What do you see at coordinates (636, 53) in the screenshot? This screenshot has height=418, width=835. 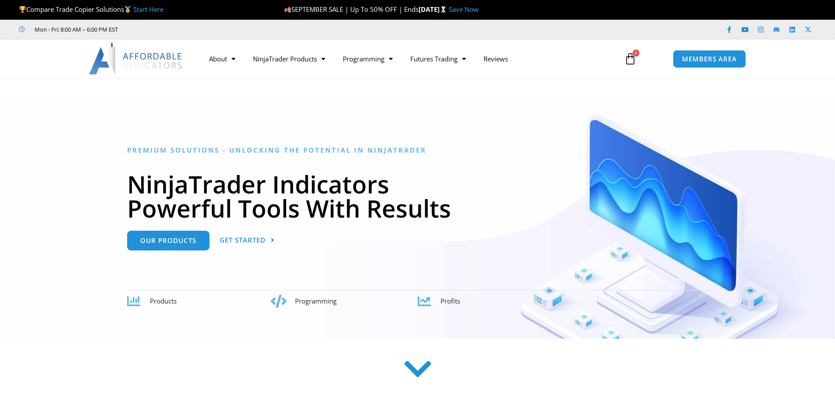 I see `span: 0` at bounding box center [636, 53].